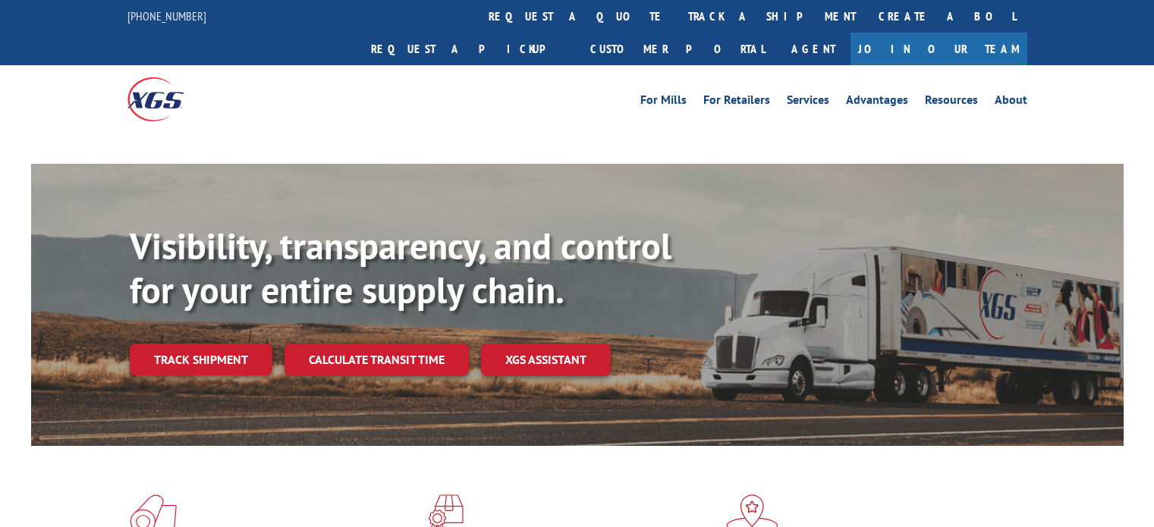 The image size is (1154, 527). Describe the element at coordinates (201, 360) in the screenshot. I see `a: Track shipment` at that location.